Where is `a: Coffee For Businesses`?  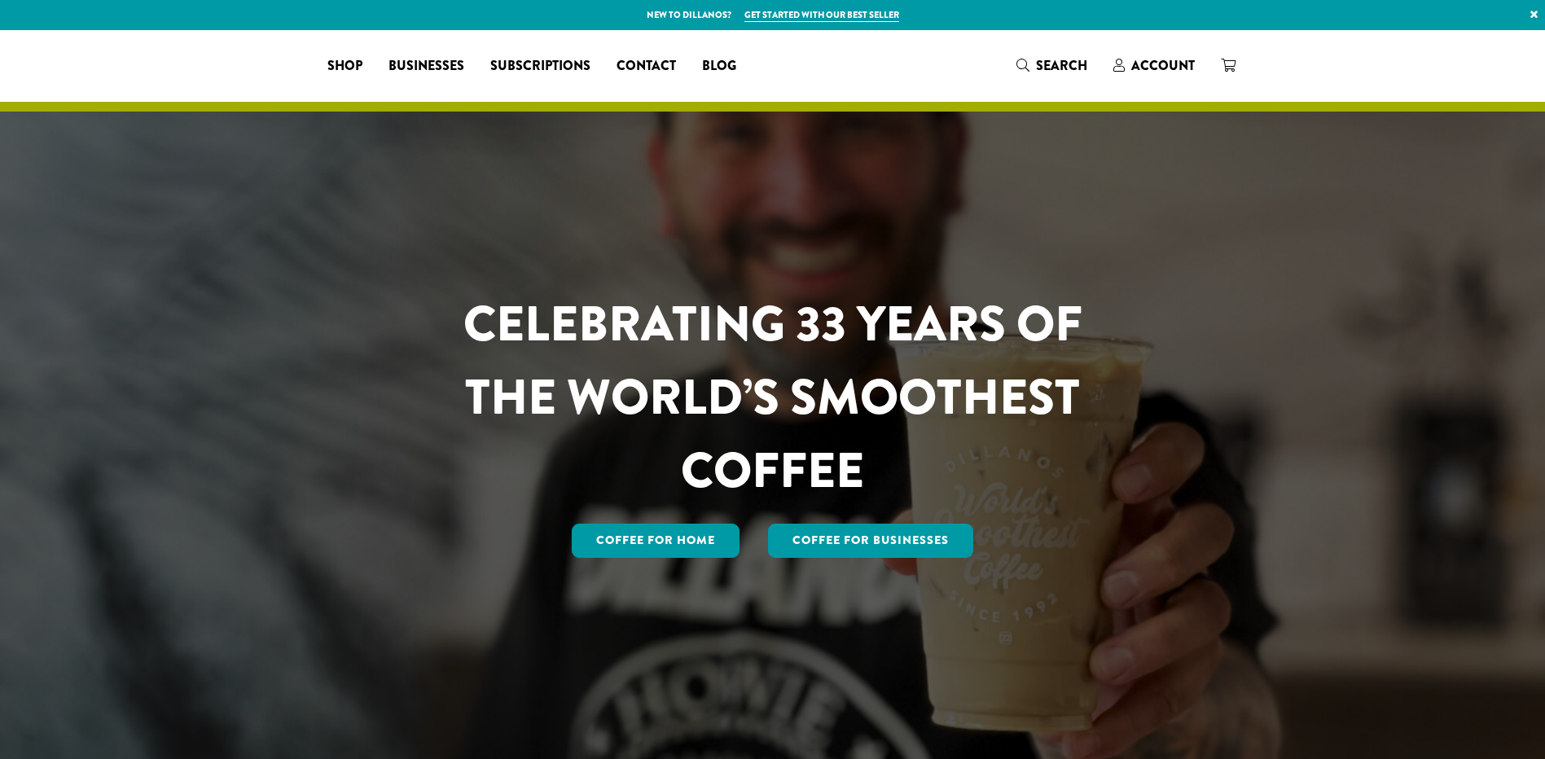 a: Coffee For Businesses is located at coordinates (870, 541).